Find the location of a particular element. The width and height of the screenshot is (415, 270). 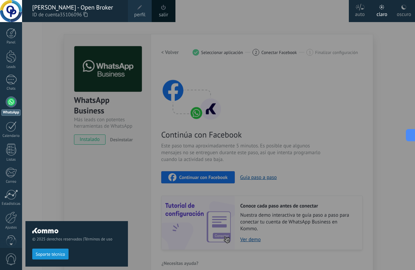

div: Leads is located at coordinates (11, 67).